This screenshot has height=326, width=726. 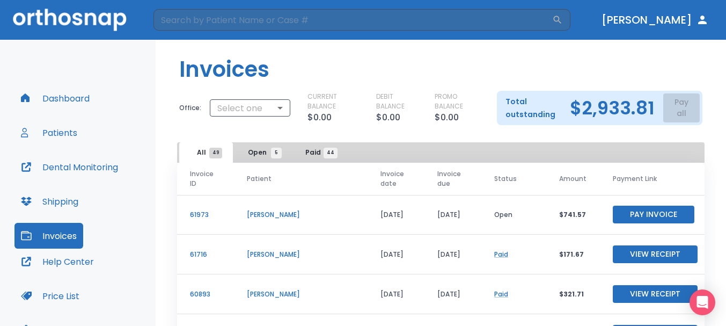 I want to click on a: Help Center, so click(x=57, y=261).